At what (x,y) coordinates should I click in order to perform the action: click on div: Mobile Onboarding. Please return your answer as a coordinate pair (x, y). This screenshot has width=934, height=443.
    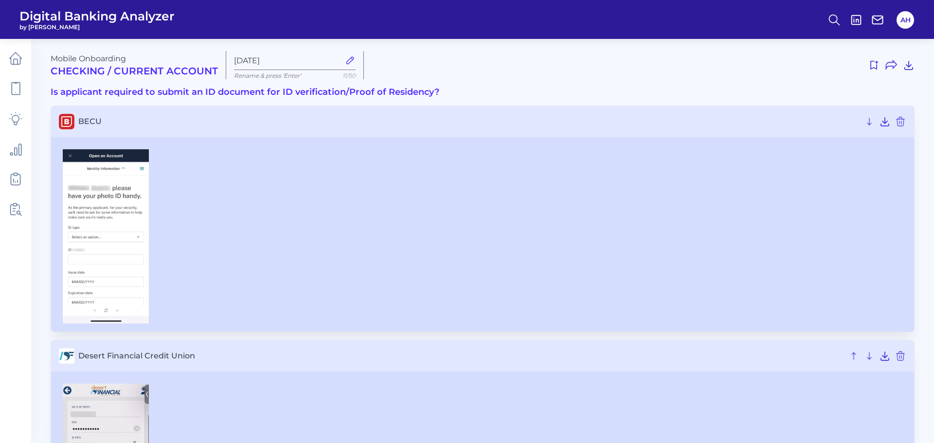
    Looking at the image, I should click on (134, 65).